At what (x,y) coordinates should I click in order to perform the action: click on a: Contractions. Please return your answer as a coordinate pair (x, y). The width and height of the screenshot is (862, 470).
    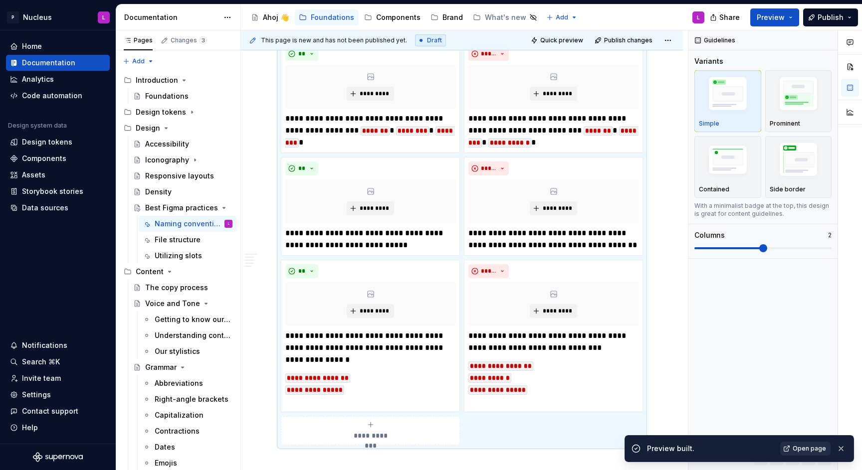
    Looking at the image, I should click on (188, 431).